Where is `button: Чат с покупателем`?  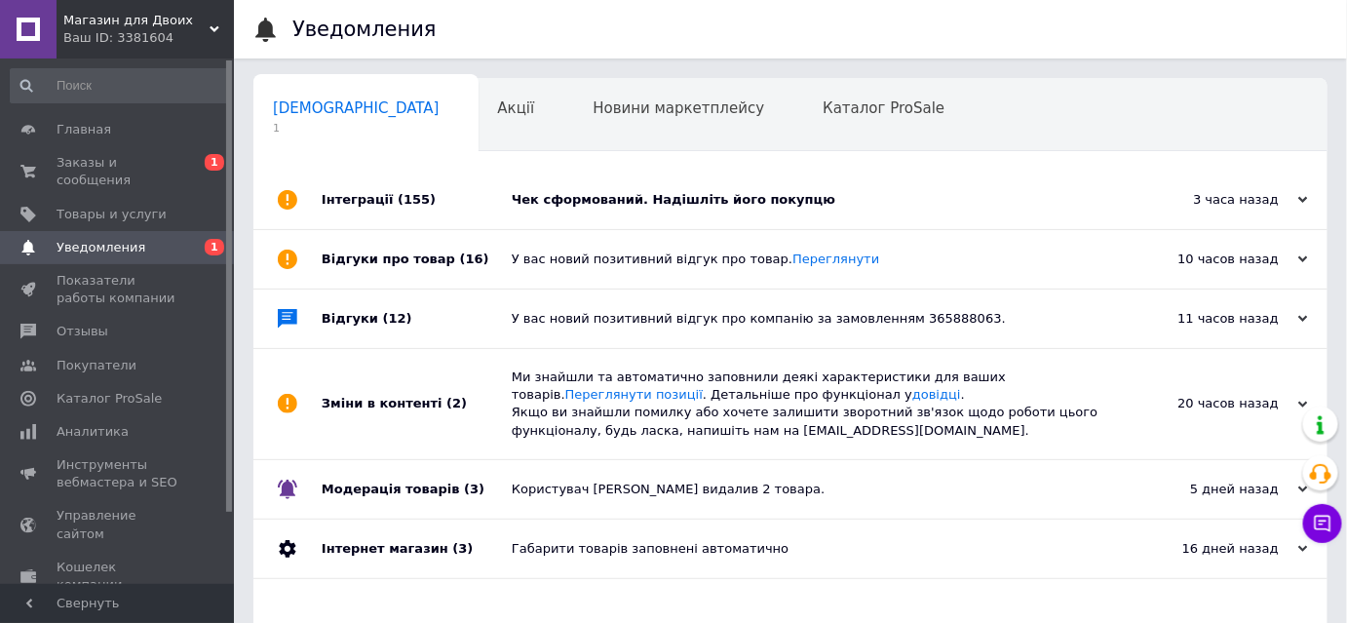
button: Чат с покупателем is located at coordinates (1323, 523).